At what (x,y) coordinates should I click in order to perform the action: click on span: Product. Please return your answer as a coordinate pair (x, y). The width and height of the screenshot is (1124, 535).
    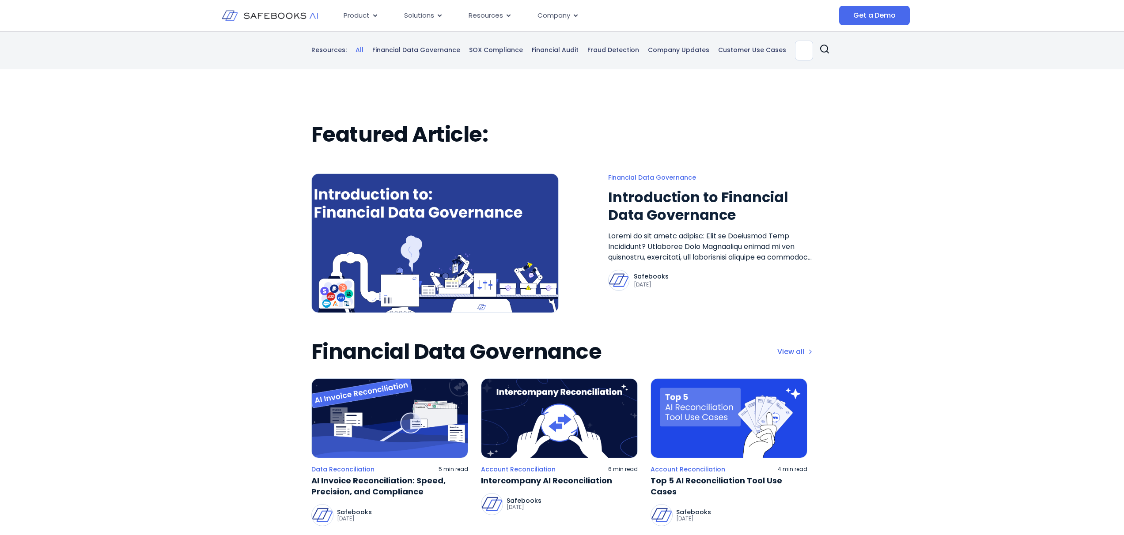
    Looking at the image, I should click on (356, 15).